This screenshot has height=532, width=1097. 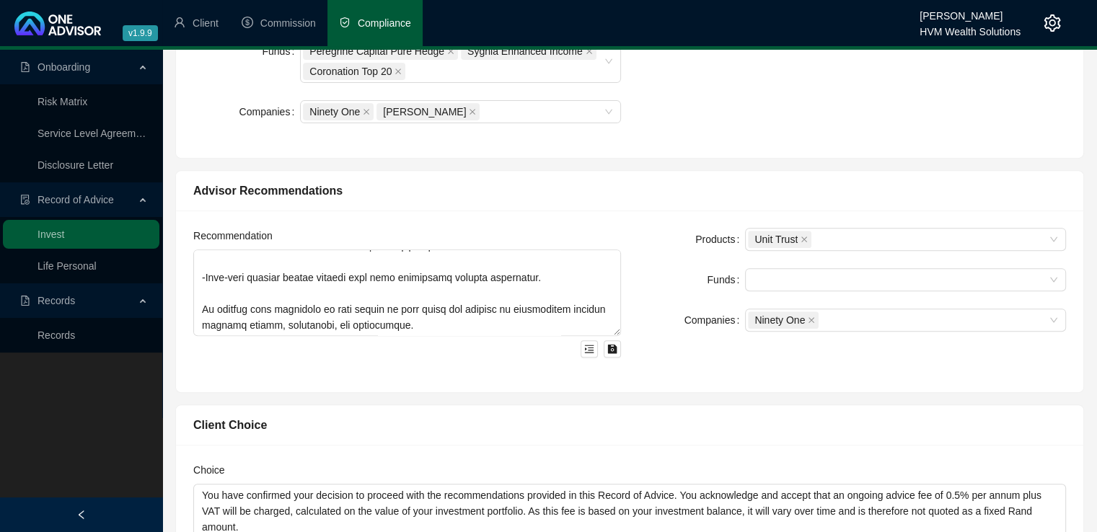 What do you see at coordinates (56, 335) in the screenshot?
I see `a: Records` at bounding box center [56, 335].